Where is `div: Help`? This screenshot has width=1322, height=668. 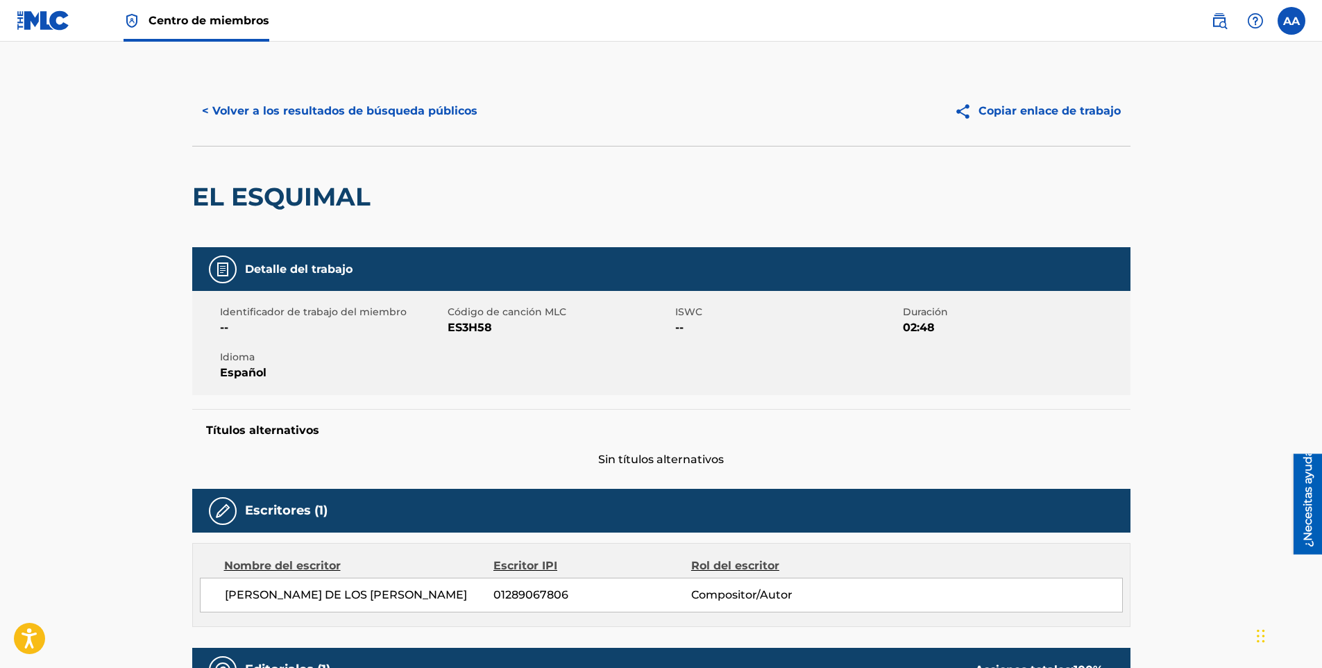
div: Help is located at coordinates (1256, 21).